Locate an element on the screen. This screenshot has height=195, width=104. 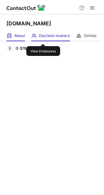
span: Similar is located at coordinates (90, 36).